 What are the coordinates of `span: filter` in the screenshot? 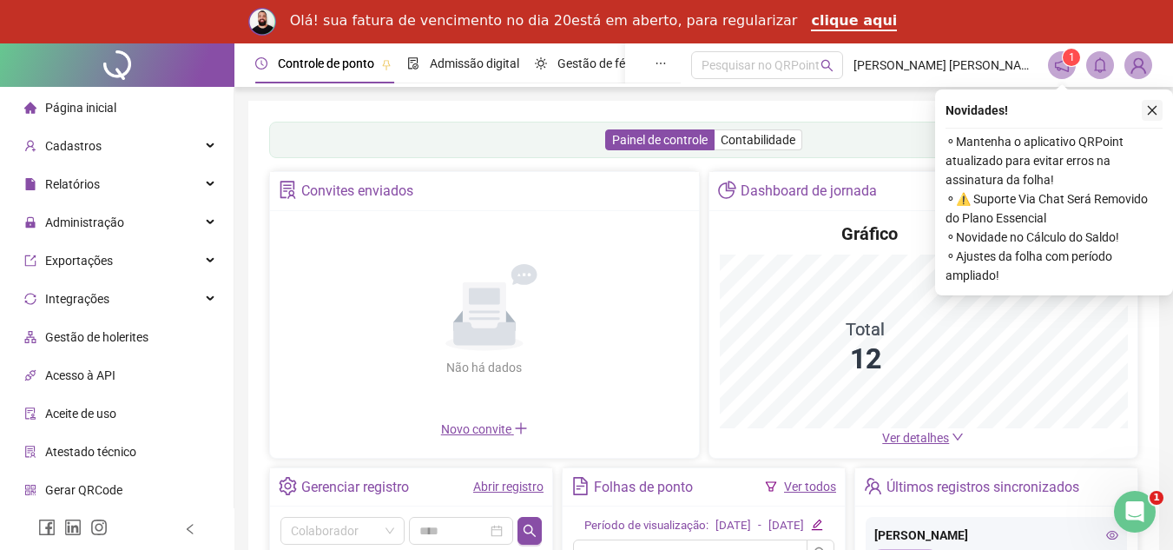 It's located at (771, 486).